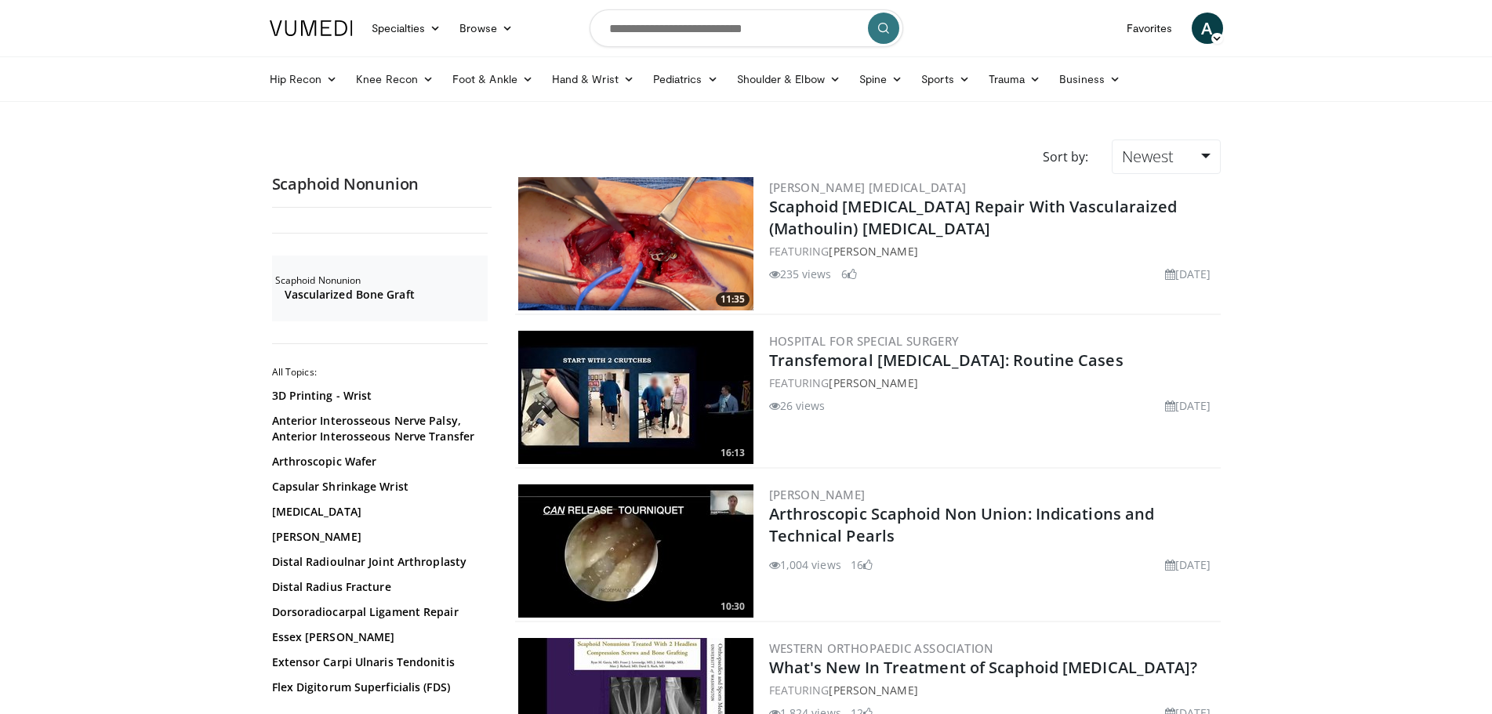 Image resolution: width=1492 pixels, height=714 pixels. Describe the element at coordinates (378, 396) in the screenshot. I see `a: 3D Printing - Wrist` at that location.